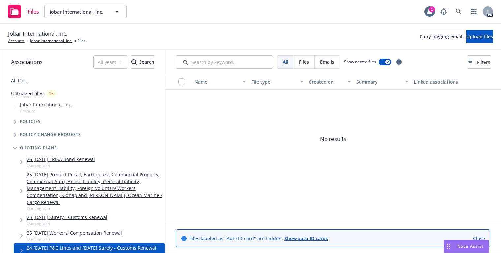 Image resolution: width=501 pixels, height=253 pixels. I want to click on div: Created on, so click(326, 82).